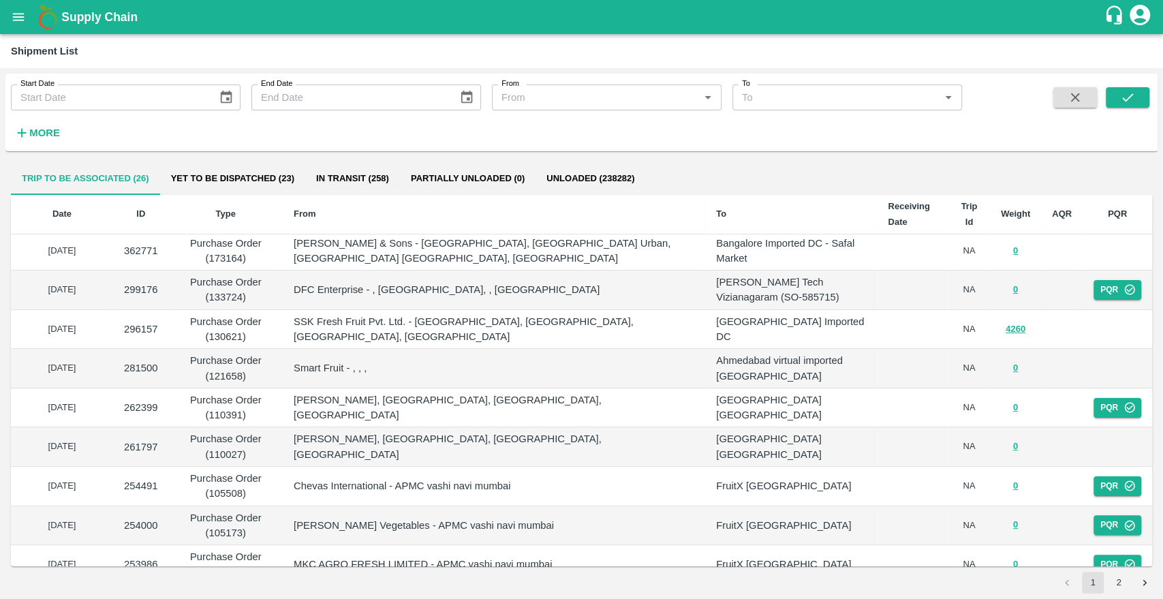 The width and height of the screenshot is (1163, 599). I want to click on b: From, so click(305, 213).